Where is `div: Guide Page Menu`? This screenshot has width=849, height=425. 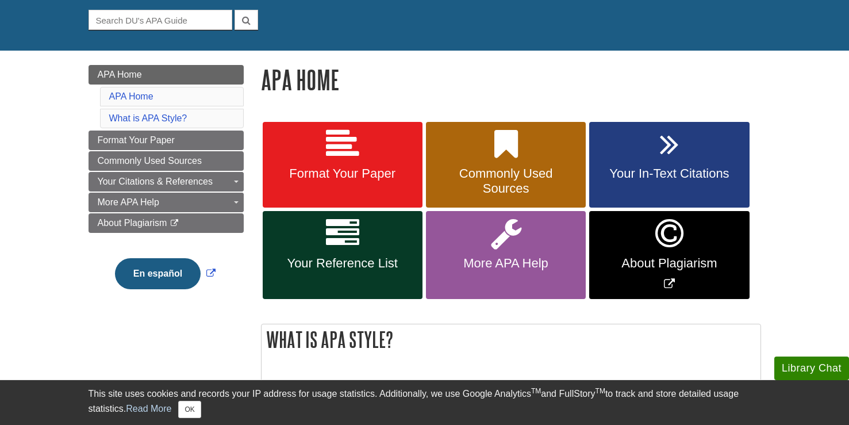
div: Guide Page Menu is located at coordinates (166, 187).